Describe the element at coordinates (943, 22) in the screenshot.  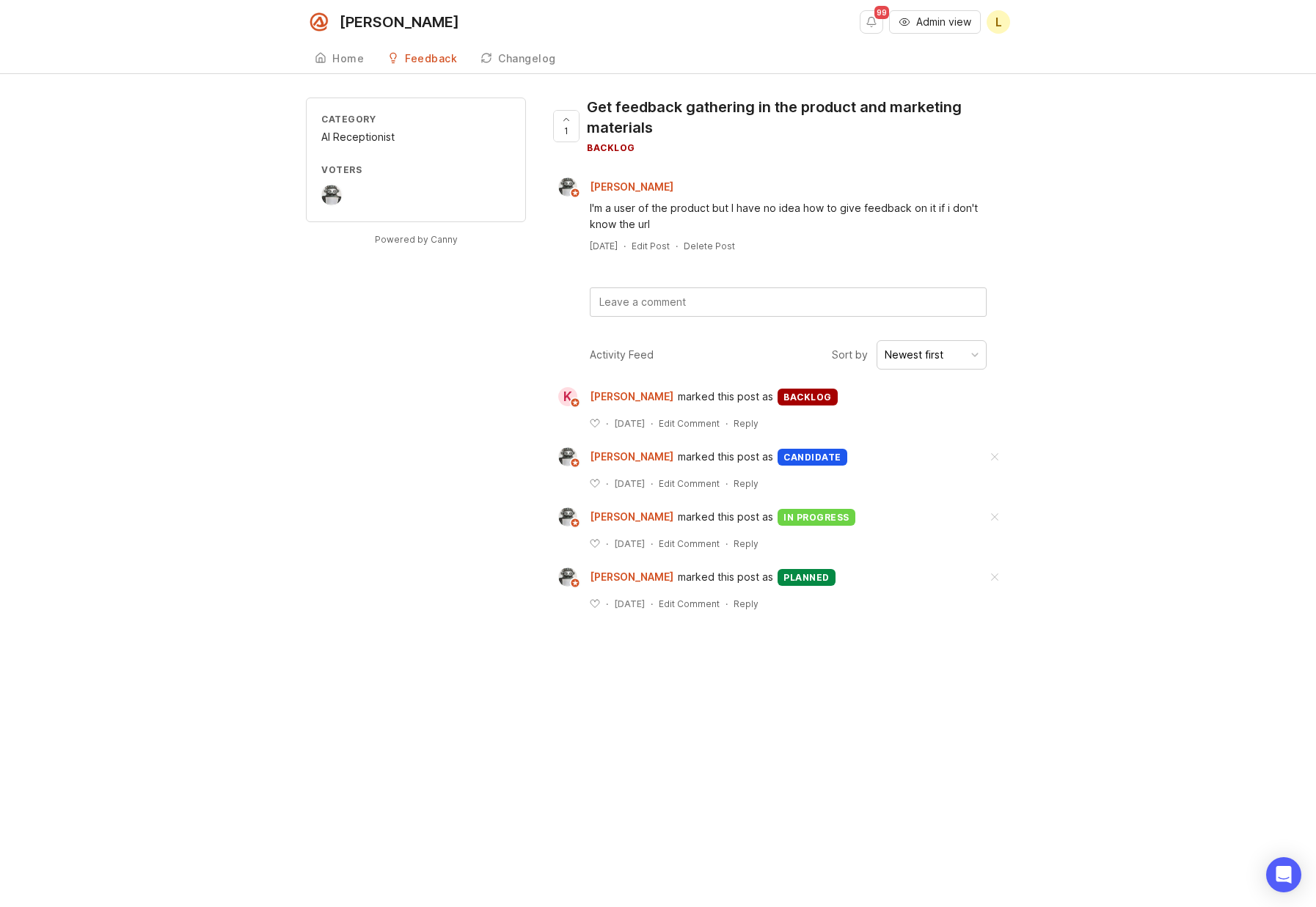
I see `span: Admin view` at that location.